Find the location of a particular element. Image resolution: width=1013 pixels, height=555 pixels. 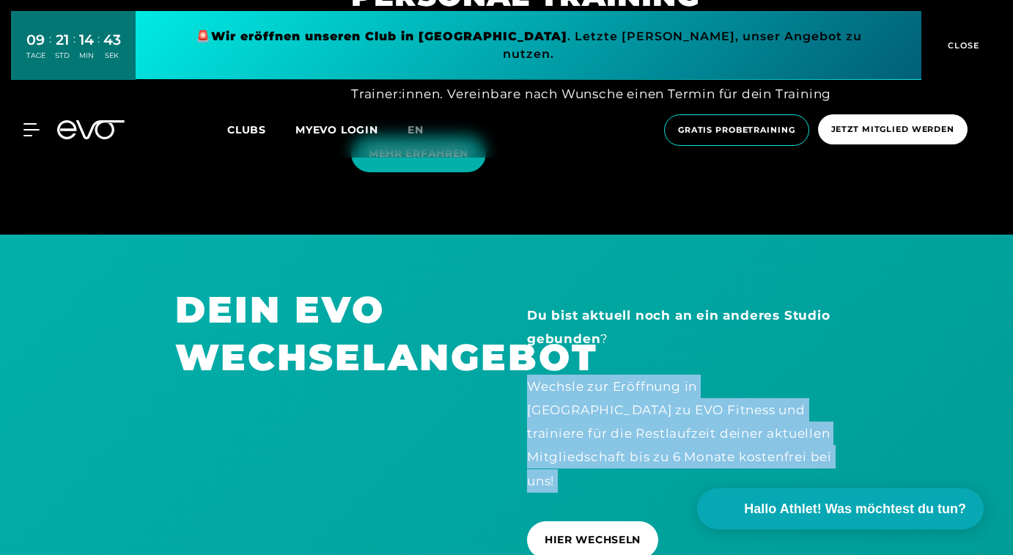

div: 43 is located at coordinates (112, 40).